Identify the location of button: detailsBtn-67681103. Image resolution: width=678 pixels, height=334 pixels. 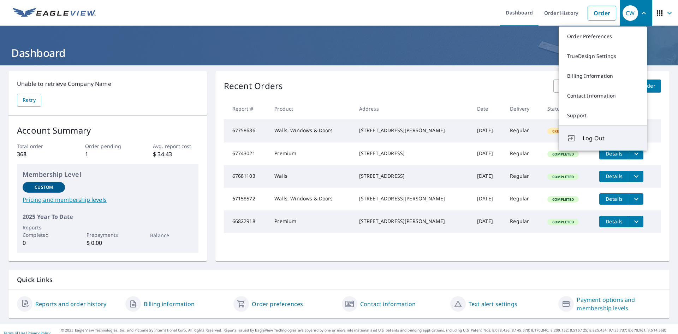
(614, 176).